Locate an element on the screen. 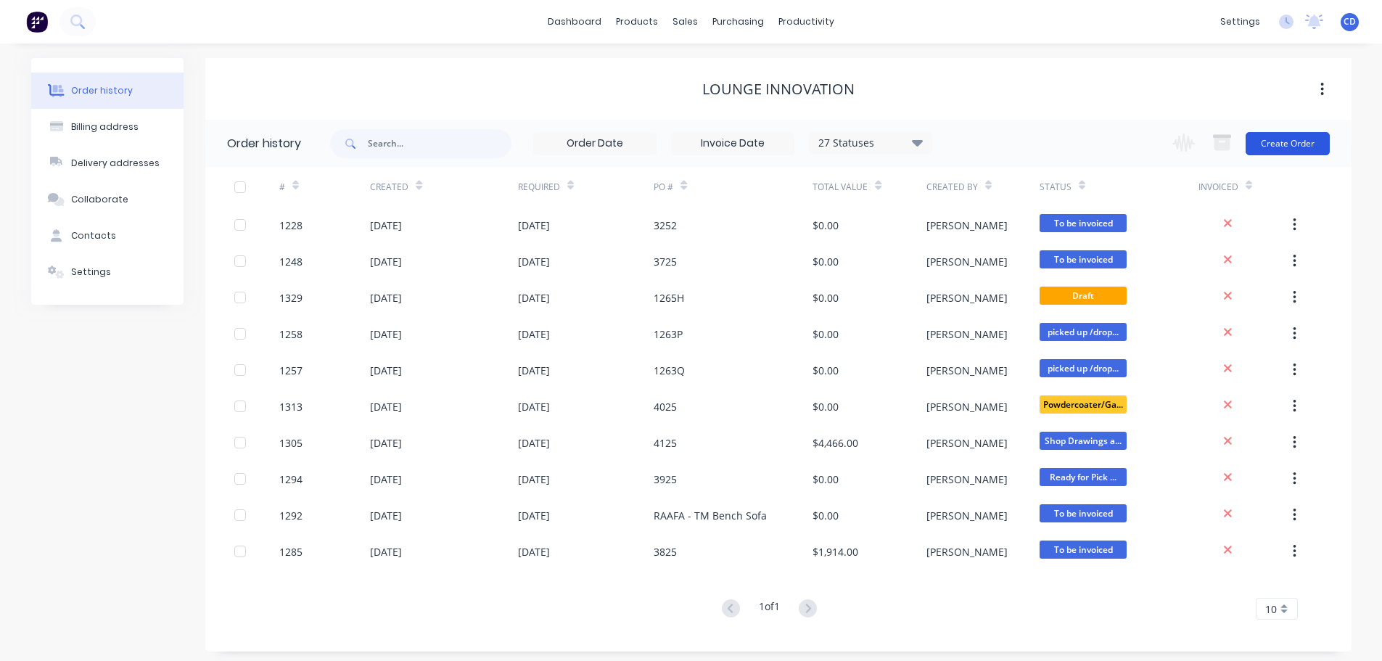 This screenshot has height=661, width=1382. div: 1263Q is located at coordinates (669, 370).